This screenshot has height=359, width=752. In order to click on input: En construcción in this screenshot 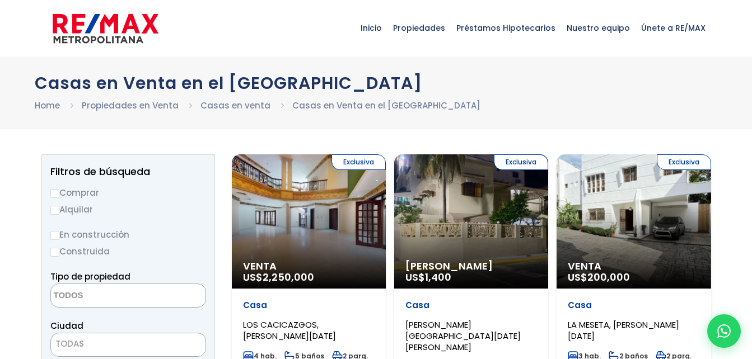, I will do `click(55, 236)`.